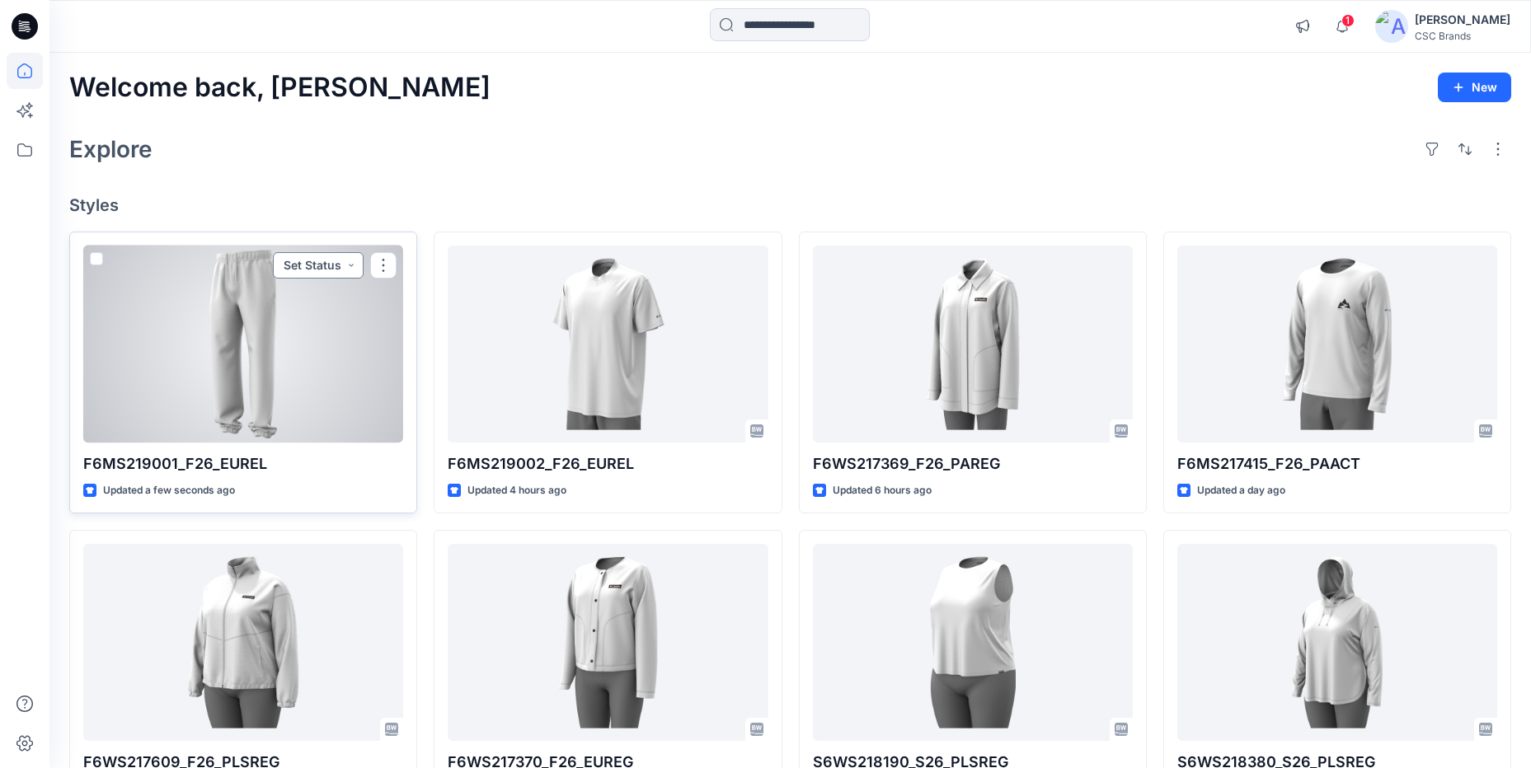 The height and width of the screenshot is (768, 1531). Describe the element at coordinates (1462, 35) in the screenshot. I see `div: CSC Brands` at that location.